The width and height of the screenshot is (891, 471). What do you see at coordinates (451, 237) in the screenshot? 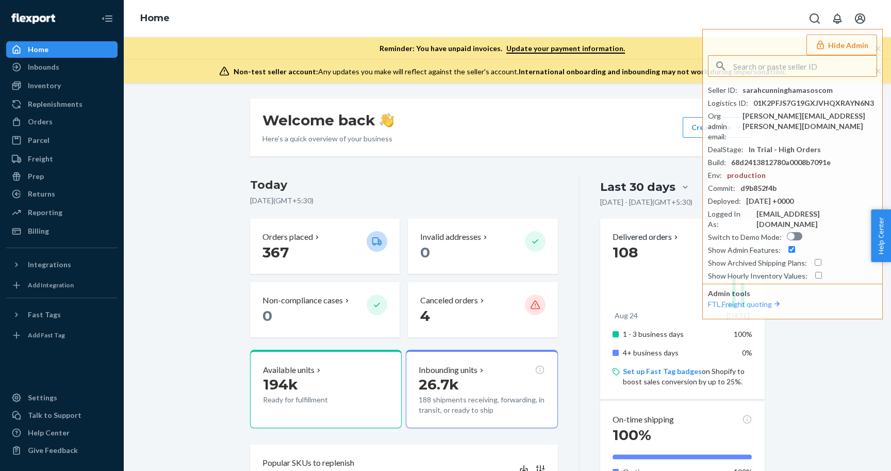
I see `p: Invalid addresses` at bounding box center [451, 237].